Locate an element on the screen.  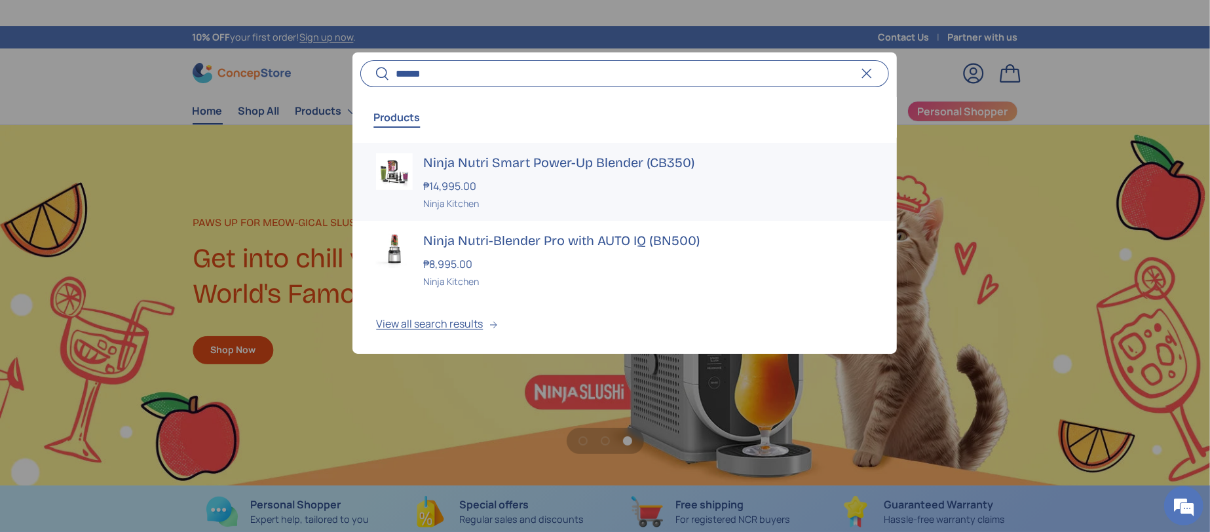
button: View all search results is located at coordinates (624, 326).